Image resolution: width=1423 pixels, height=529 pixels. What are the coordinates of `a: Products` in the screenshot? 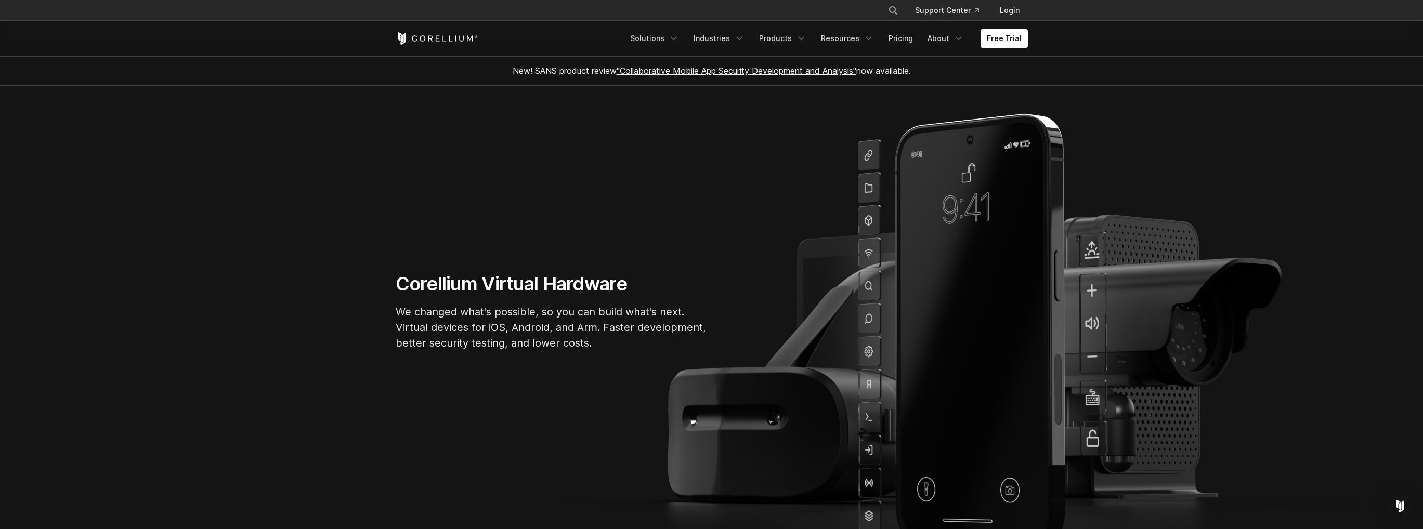 It's located at (783, 38).